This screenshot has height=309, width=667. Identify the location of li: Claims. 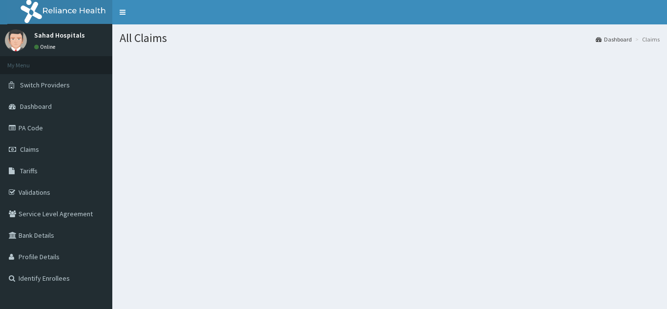
(646, 39).